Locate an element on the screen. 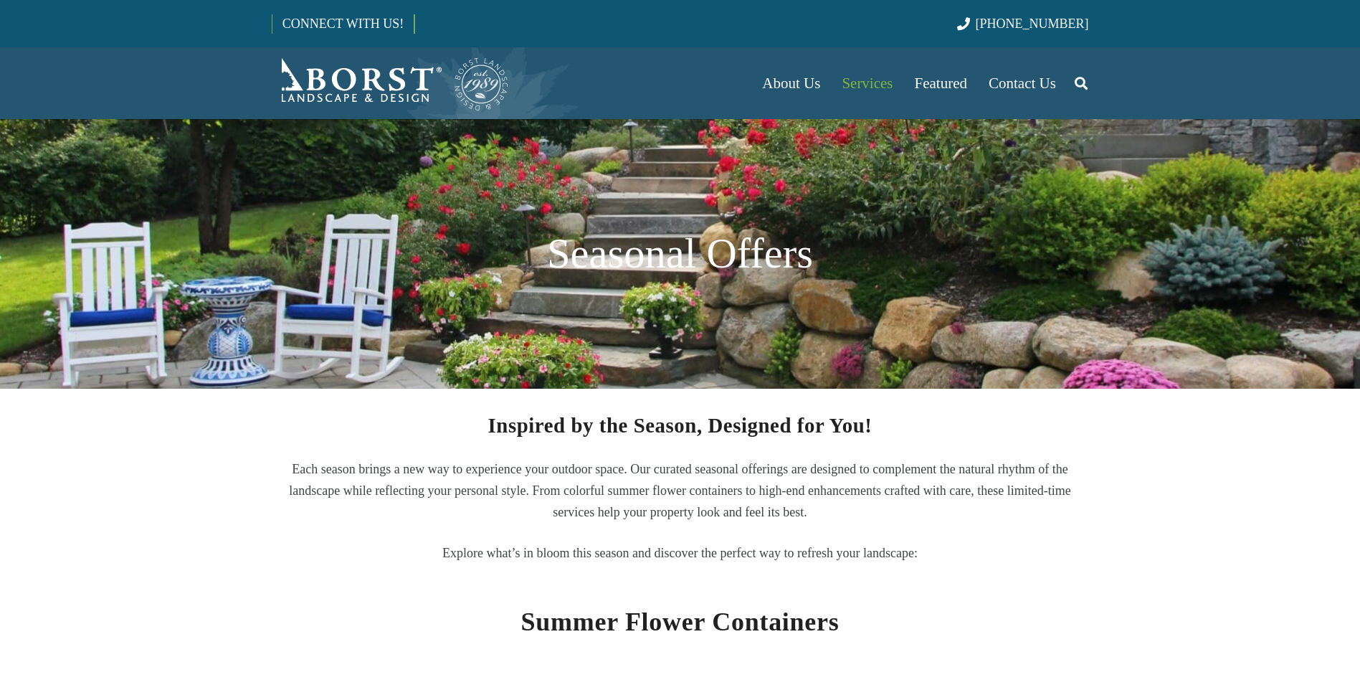 Image resolution: width=1360 pixels, height=690 pixels. span: About Us is located at coordinates (791, 83).